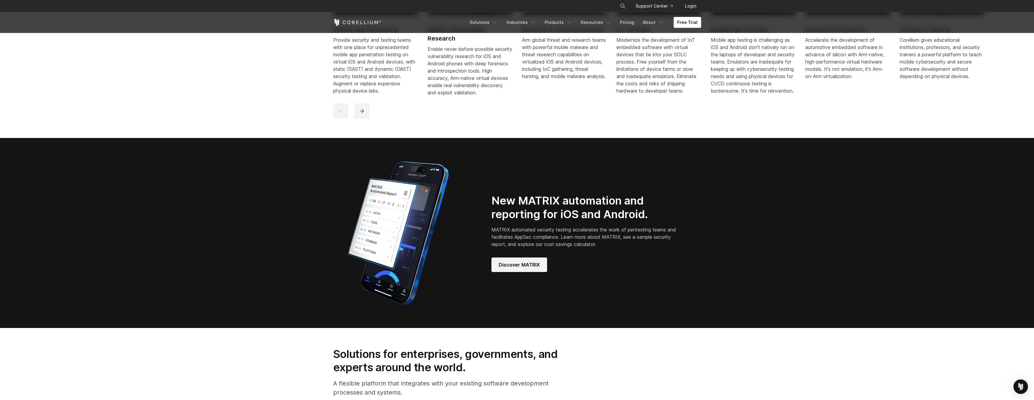 Image resolution: width=1034 pixels, height=400 pixels. Describe the element at coordinates (585, 208) in the screenshot. I see `h2: New MATRIX automation and reporting for iOS and Android.` at that location.